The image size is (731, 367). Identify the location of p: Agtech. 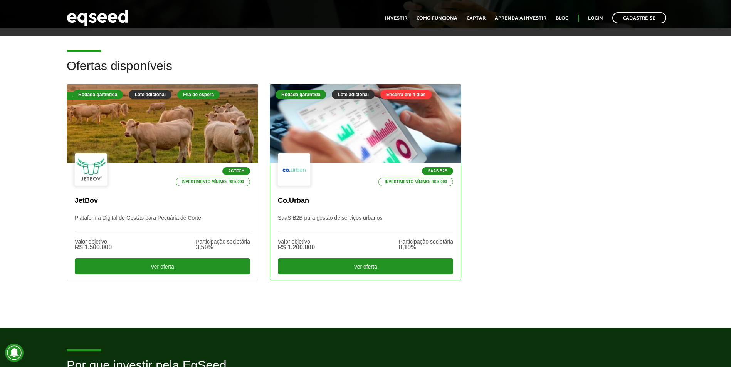
(236, 171).